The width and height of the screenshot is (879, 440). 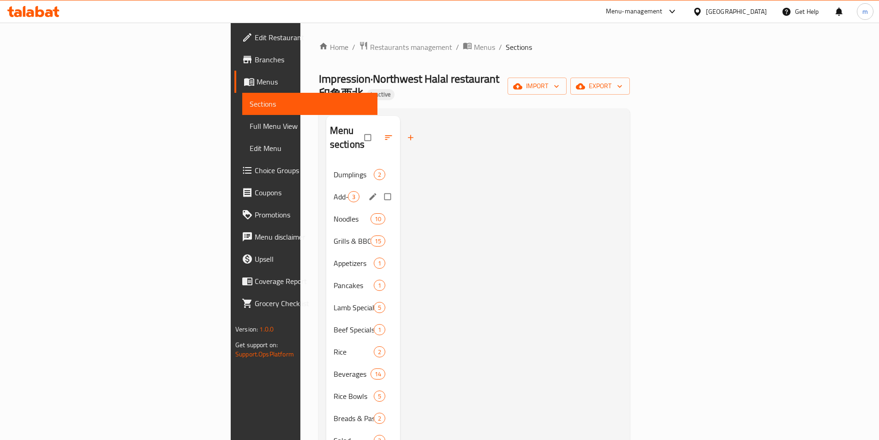 What do you see at coordinates (310, 148) in the screenshot?
I see `span: Edit Menu` at bounding box center [310, 148].